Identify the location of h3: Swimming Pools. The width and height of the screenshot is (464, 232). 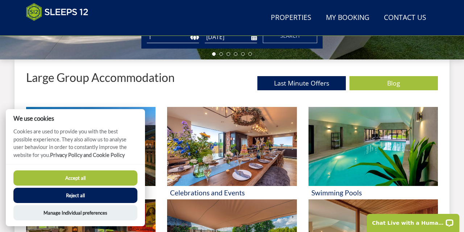
(373, 192).